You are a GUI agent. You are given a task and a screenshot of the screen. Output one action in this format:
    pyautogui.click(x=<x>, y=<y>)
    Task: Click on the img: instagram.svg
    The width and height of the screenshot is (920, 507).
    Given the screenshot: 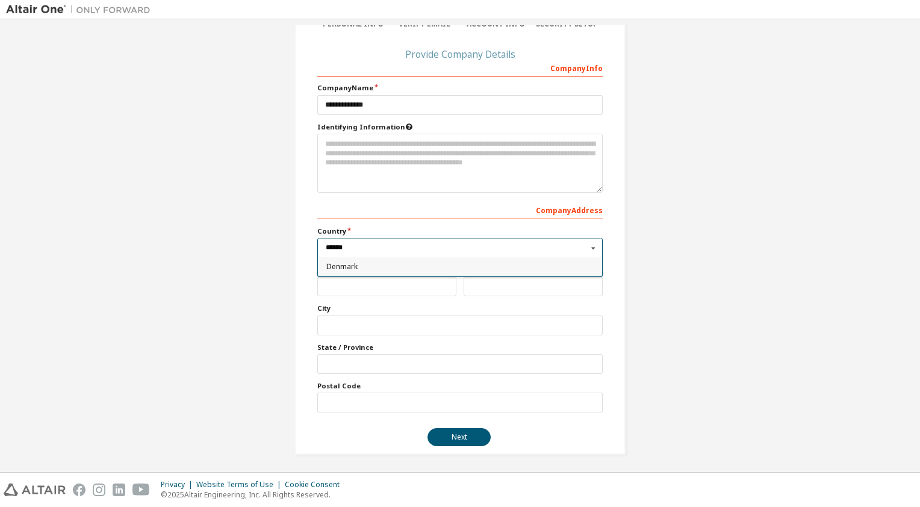 What is the action you would take?
    pyautogui.click(x=99, y=489)
    